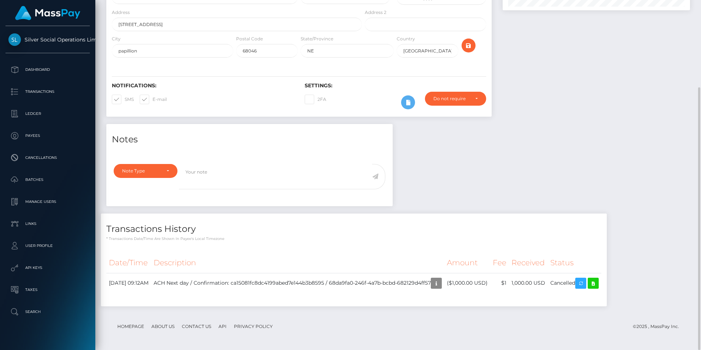 This screenshot has height=350, width=701. What do you see at coordinates (354, 229) in the screenshot?
I see `h4: Transactions History` at bounding box center [354, 229].